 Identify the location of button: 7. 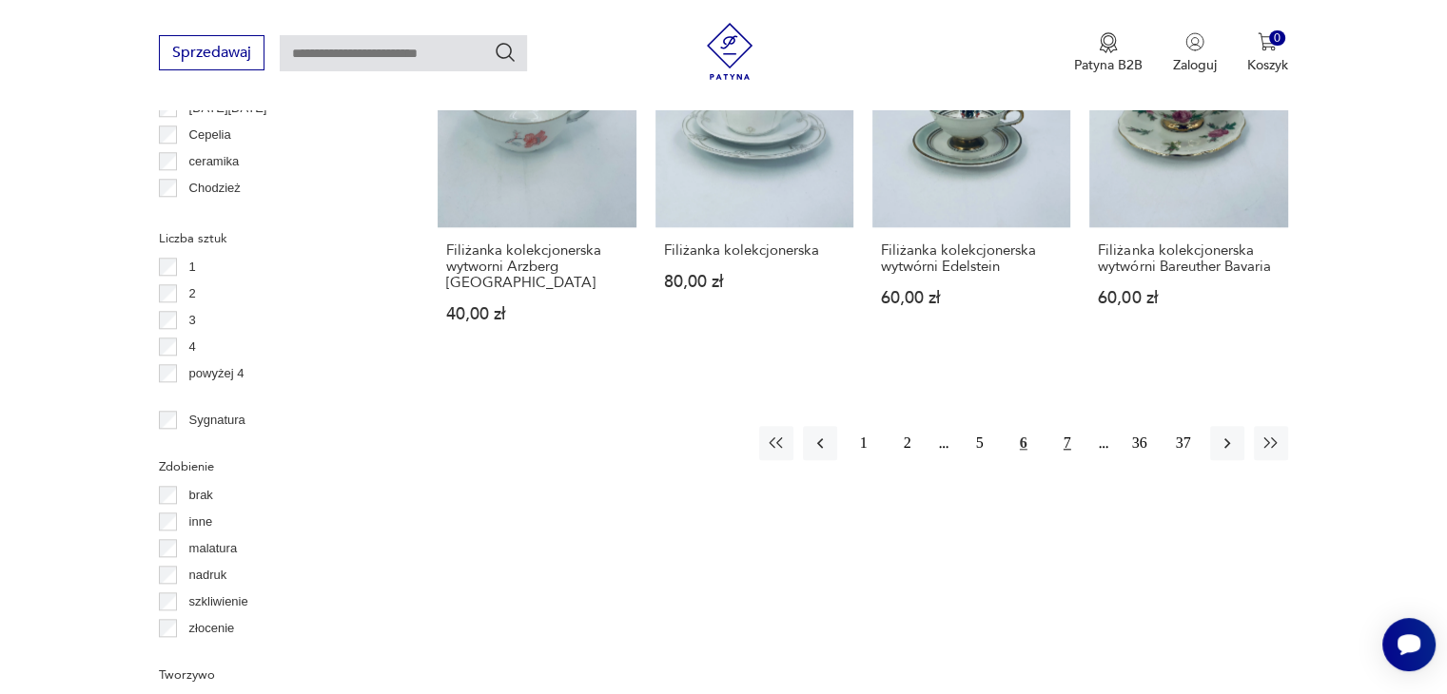
(1067, 443).